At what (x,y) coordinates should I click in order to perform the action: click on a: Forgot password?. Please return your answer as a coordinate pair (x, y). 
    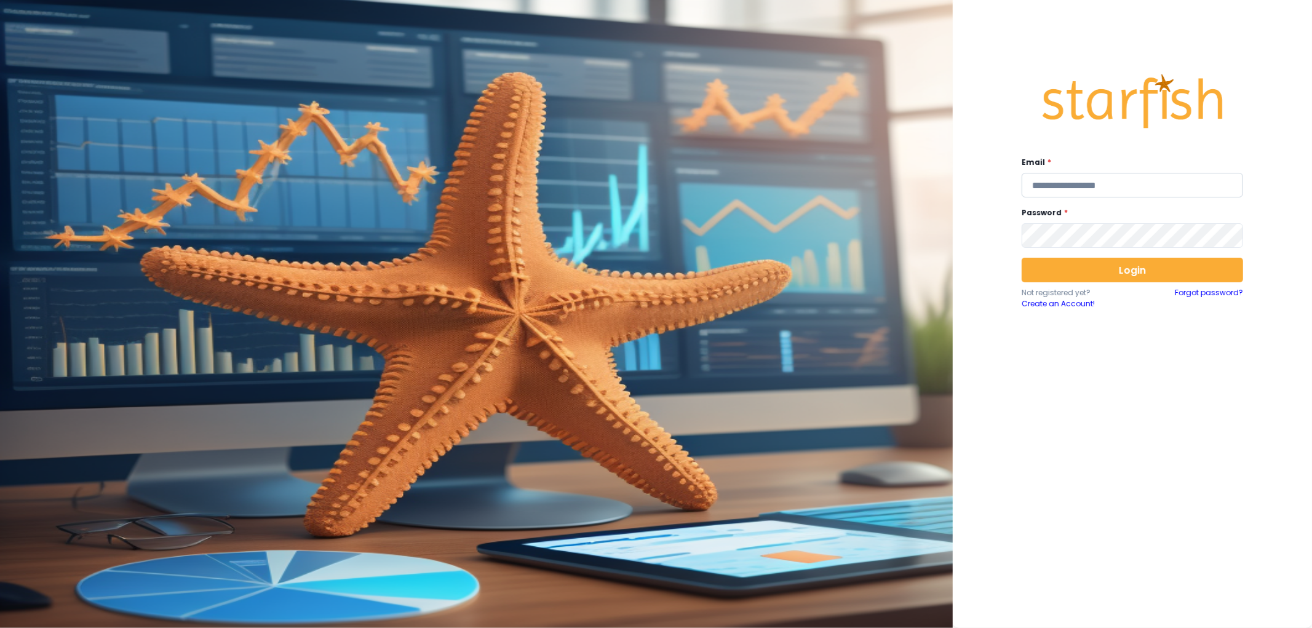
    Looking at the image, I should click on (1208, 298).